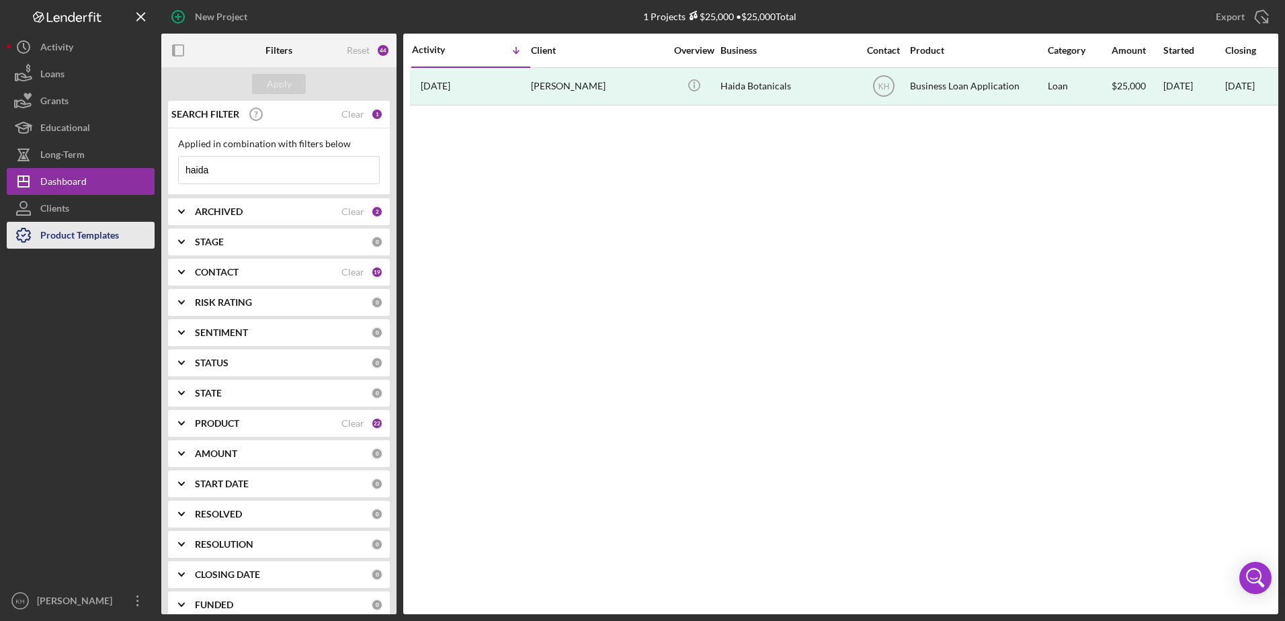  Describe the element at coordinates (227, 575) in the screenshot. I see `b: CLOSING DATE` at that location.